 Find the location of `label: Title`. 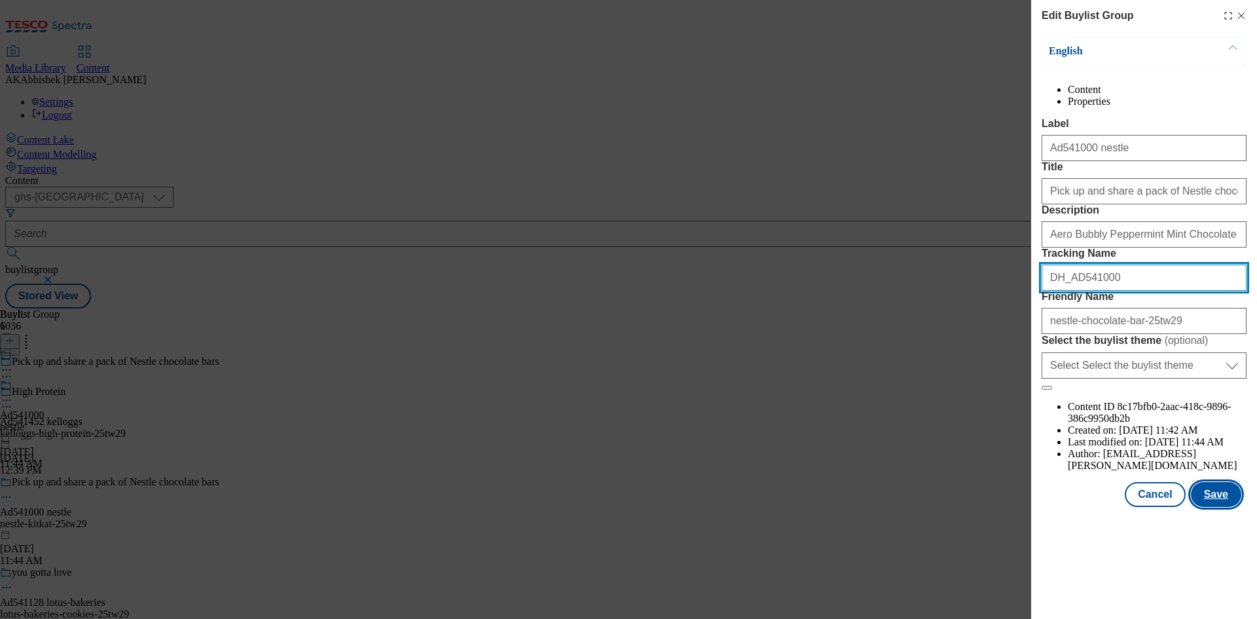

label: Title is located at coordinates (1144, 167).